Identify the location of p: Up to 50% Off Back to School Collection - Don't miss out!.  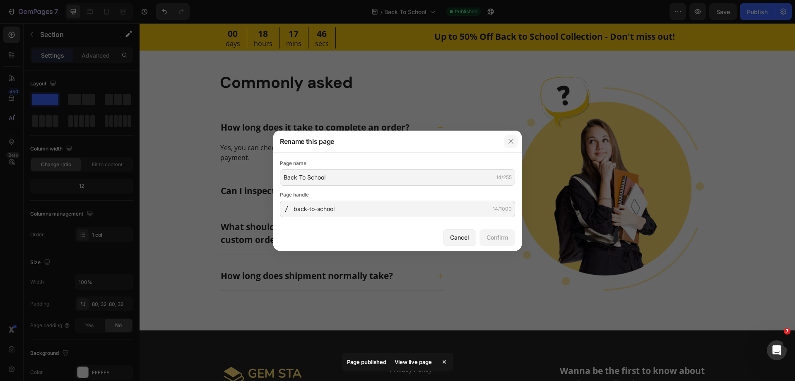
(415, 14).